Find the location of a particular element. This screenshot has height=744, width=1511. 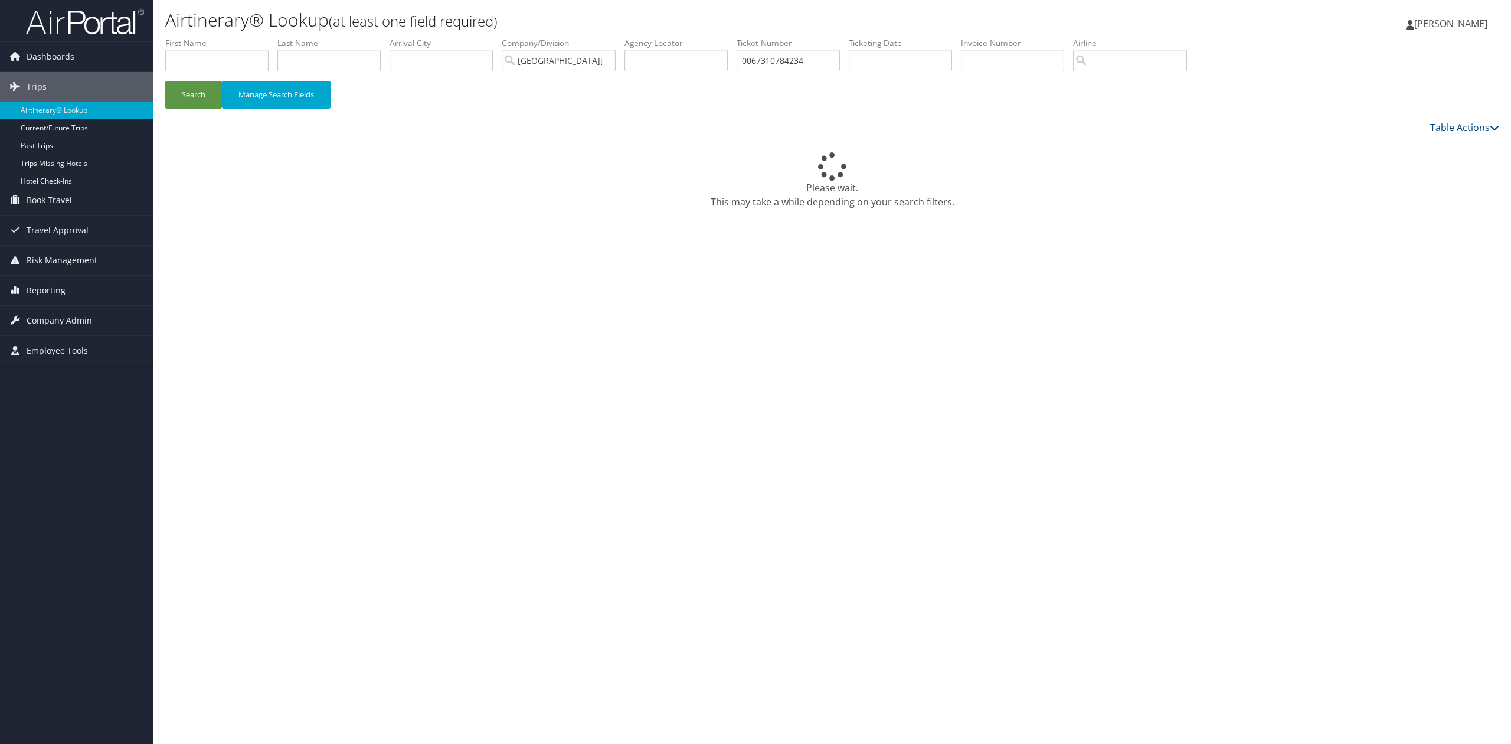

label: Ticket Number is located at coordinates (793, 43).